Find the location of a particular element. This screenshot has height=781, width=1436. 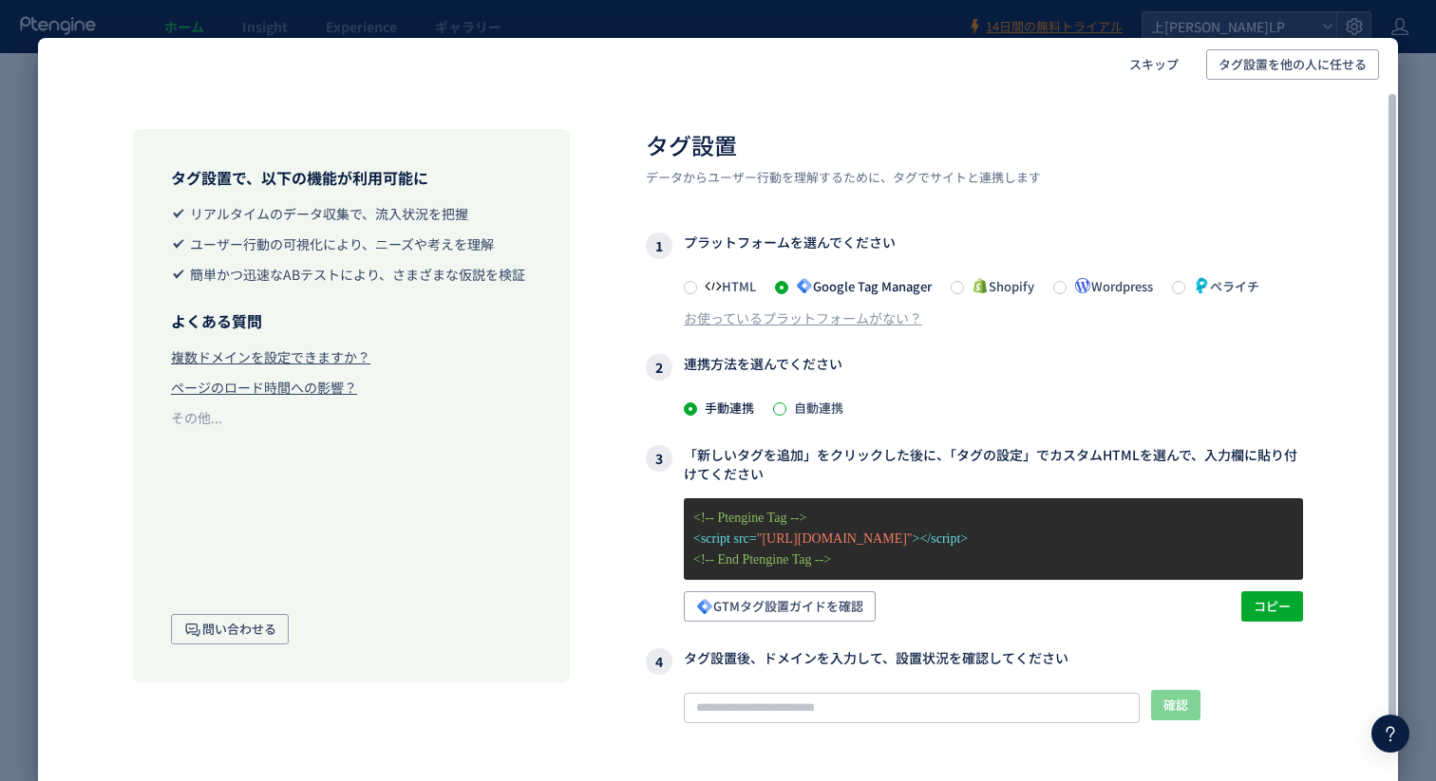

span: 手動連携 is located at coordinates (725, 407).